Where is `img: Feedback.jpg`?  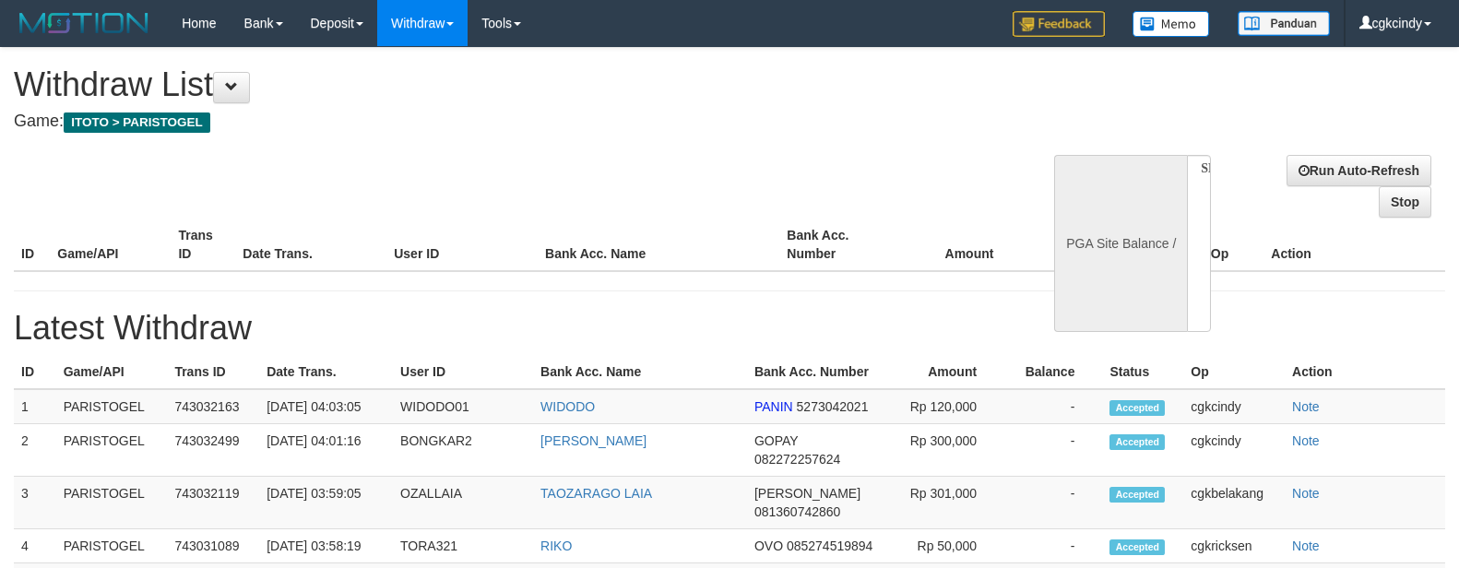
img: Feedback.jpg is located at coordinates (1059, 24).